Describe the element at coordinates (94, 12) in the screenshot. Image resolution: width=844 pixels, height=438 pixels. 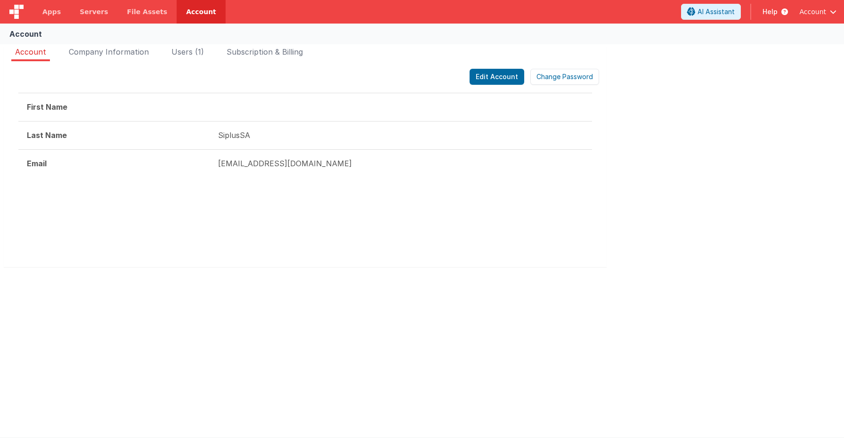
I see `span: Servers` at that location.